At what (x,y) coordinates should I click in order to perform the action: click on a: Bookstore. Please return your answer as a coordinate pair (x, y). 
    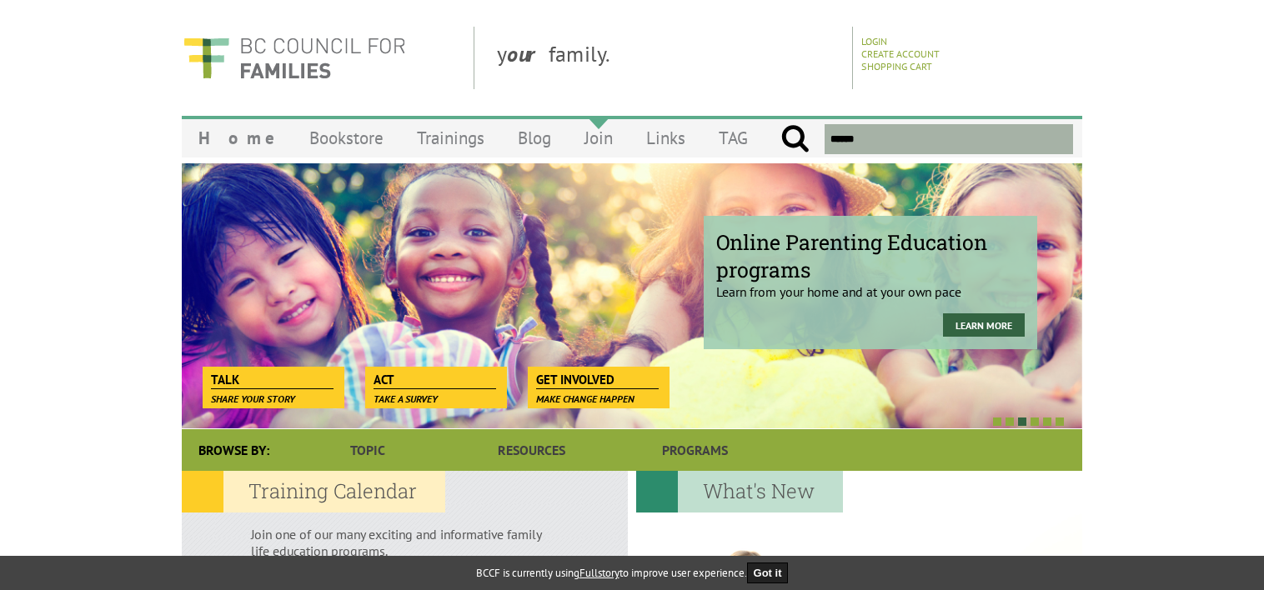
    Looking at the image, I should click on (346, 138).